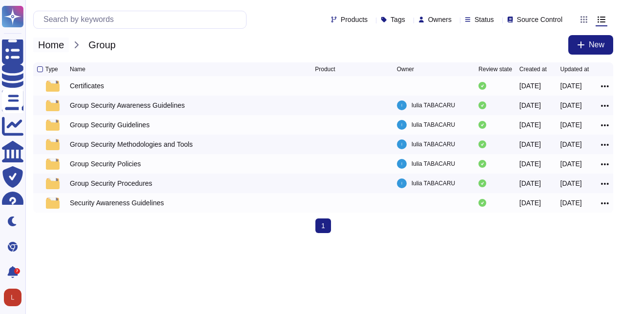  What do you see at coordinates (533, 69) in the screenshot?
I see `span: Created at` at bounding box center [533, 69].